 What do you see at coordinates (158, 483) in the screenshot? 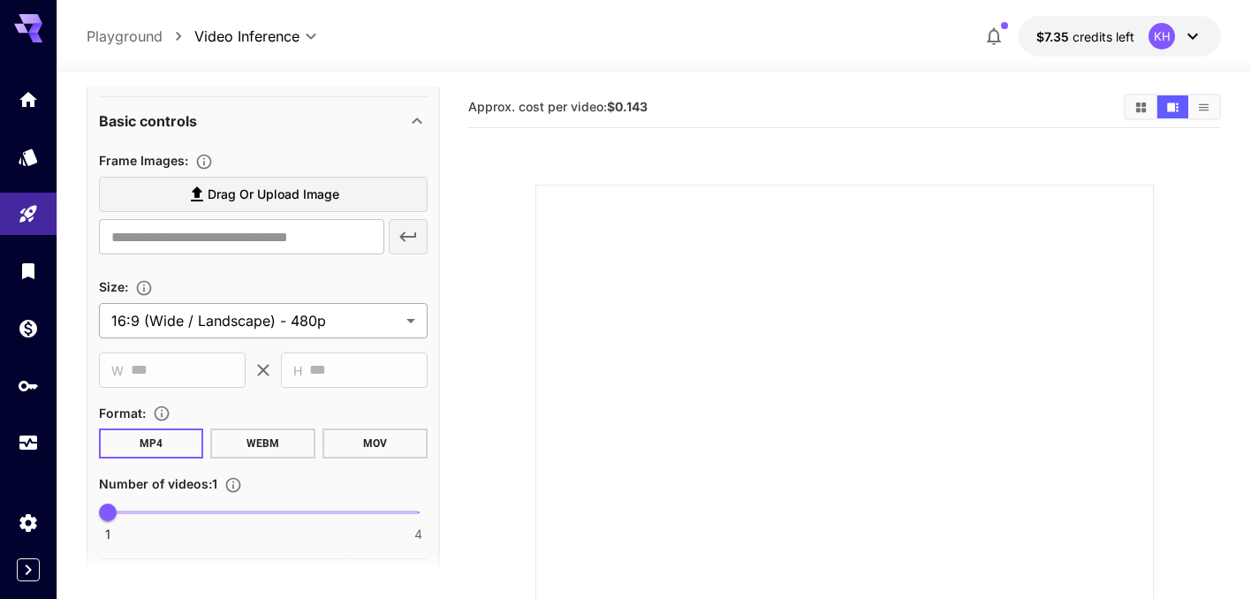
I see `span: Number of videos : 1` at bounding box center [158, 483].